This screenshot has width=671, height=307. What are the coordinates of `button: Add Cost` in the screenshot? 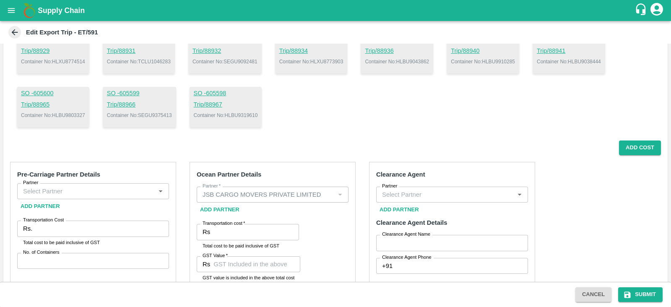 It's located at (640, 148).